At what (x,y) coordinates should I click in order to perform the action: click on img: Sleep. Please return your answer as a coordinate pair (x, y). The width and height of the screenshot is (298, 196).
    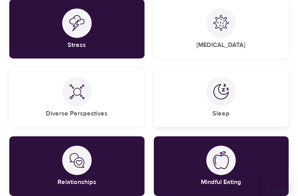
    Looking at the image, I should click on (221, 92).